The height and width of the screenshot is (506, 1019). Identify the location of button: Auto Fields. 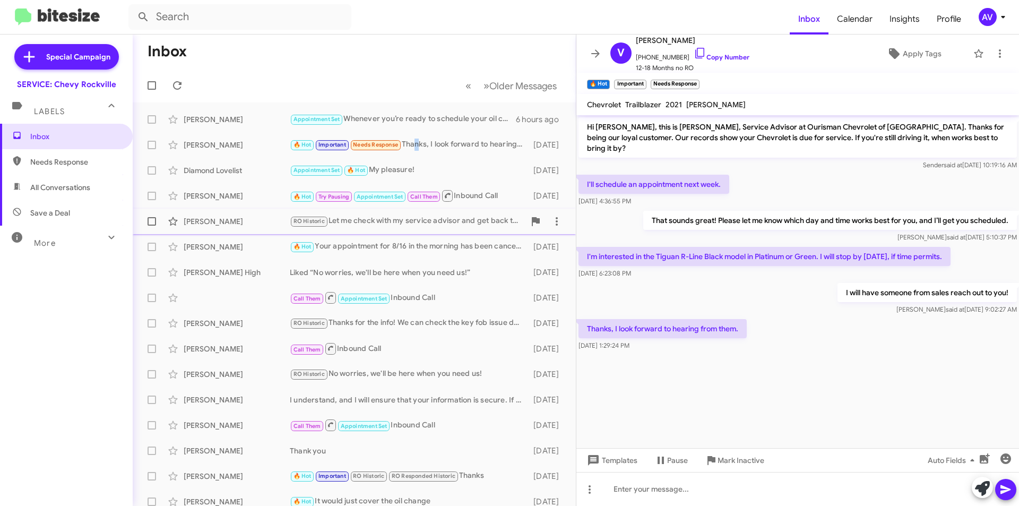
(953, 460).